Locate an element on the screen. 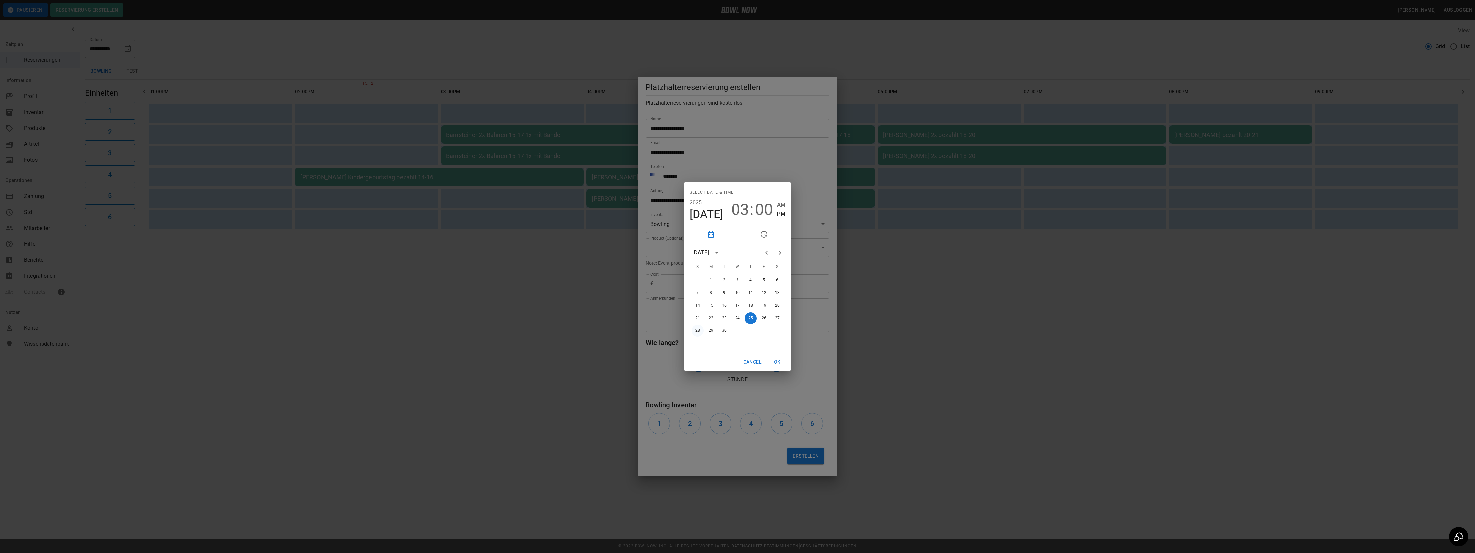 Image resolution: width=1475 pixels, height=553 pixels. button: 30 is located at coordinates (724, 331).